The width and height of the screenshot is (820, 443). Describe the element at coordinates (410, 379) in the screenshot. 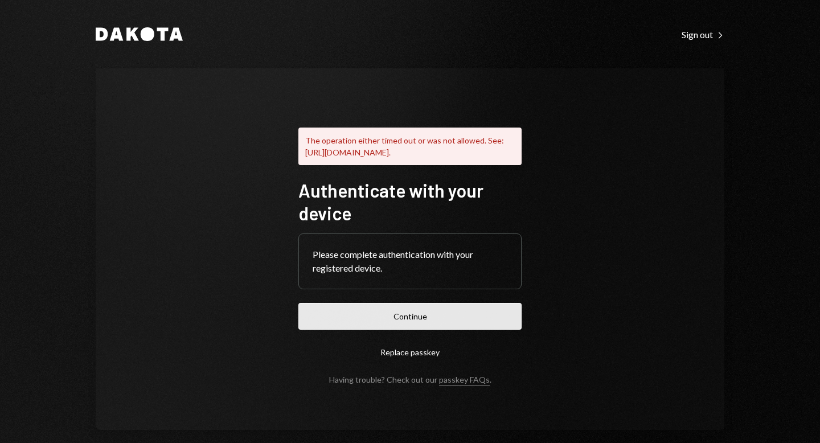

I see `div: Having trouble? Check out our .` at that location.